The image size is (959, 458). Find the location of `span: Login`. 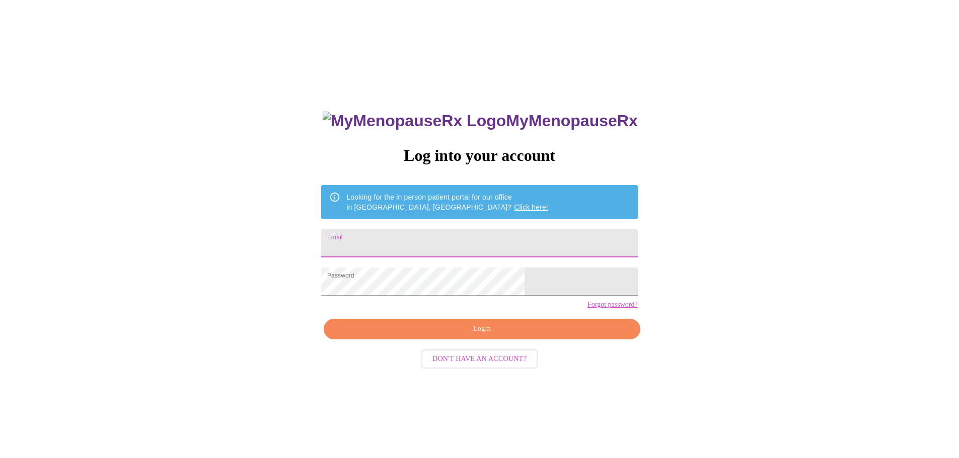

span: Login is located at coordinates (482, 329).